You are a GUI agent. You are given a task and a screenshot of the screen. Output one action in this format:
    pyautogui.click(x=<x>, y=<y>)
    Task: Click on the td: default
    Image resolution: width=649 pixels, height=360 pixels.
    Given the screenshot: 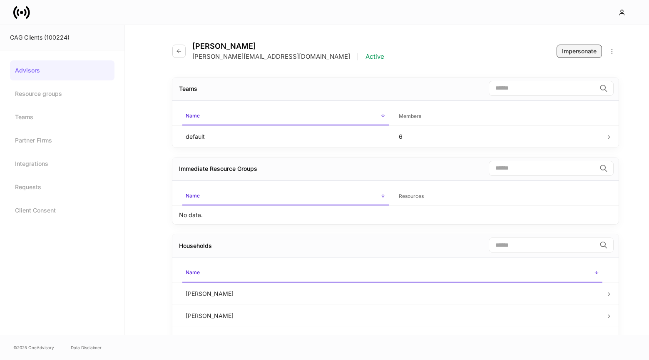 What is the action you would take?
    pyautogui.click(x=286, y=136)
    